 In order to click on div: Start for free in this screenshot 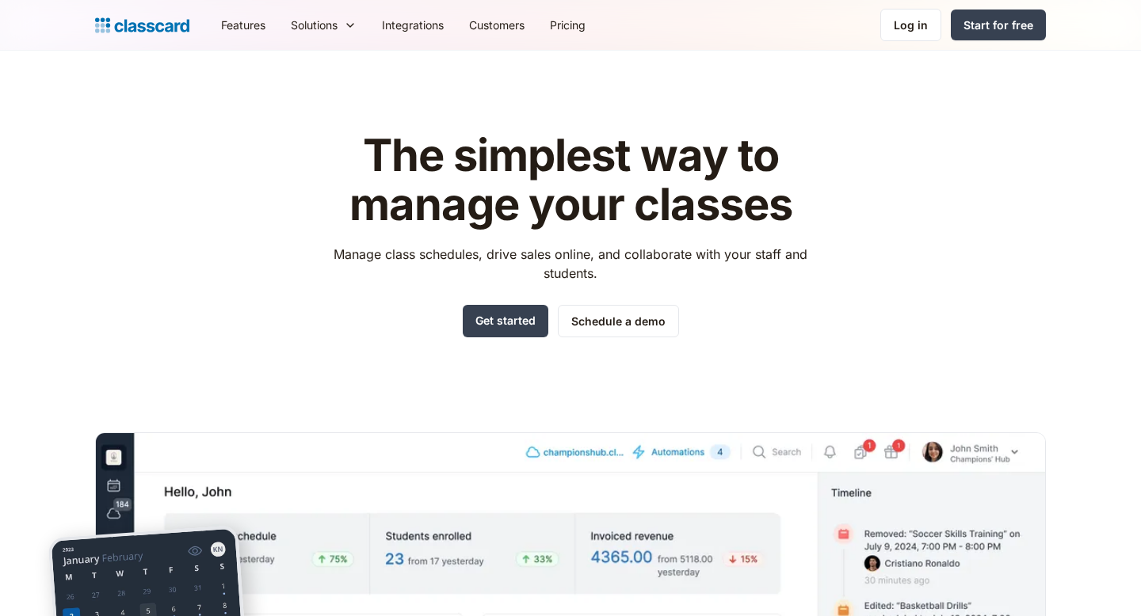, I will do `click(998, 25)`.